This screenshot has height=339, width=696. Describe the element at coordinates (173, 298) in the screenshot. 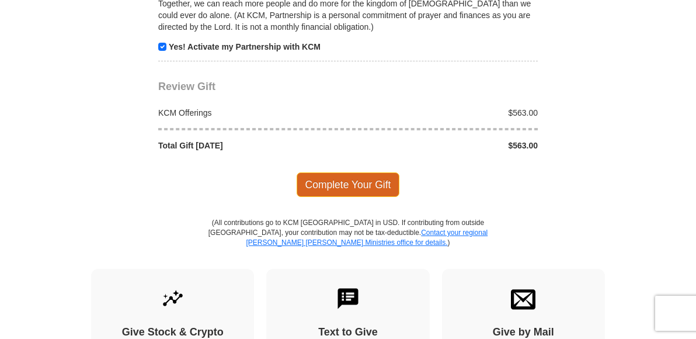

I see `img: give-by-stock.svg` at that location.